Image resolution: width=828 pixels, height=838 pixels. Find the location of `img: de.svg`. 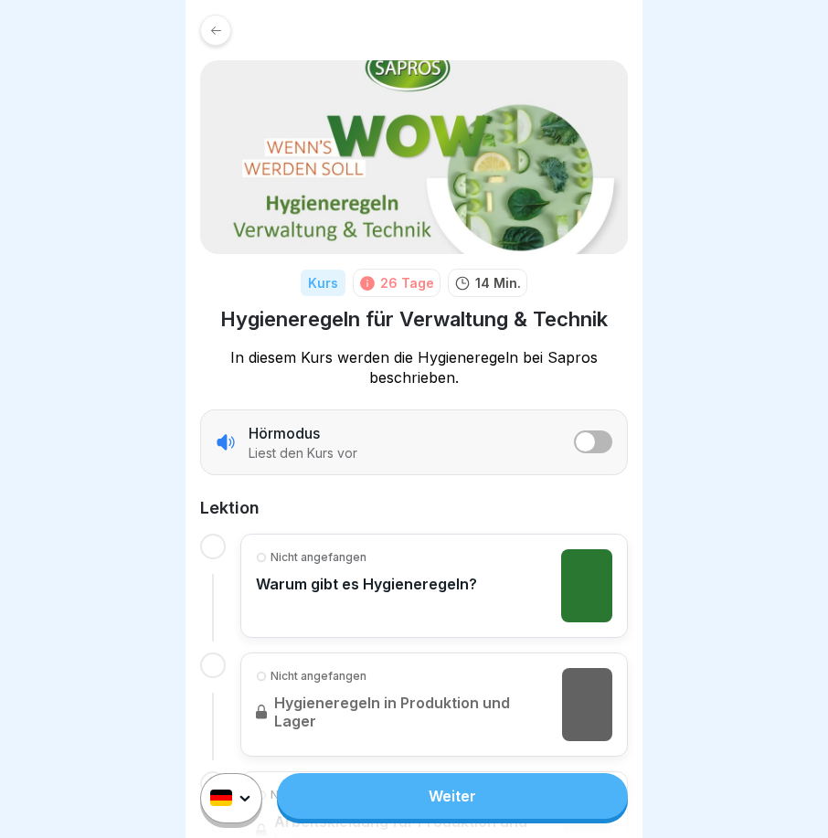

img: de.svg is located at coordinates (221, 799).